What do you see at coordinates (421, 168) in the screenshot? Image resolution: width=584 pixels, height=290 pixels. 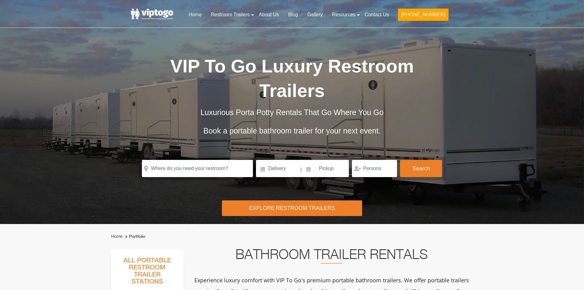 I see `button: Search` at bounding box center [421, 168].